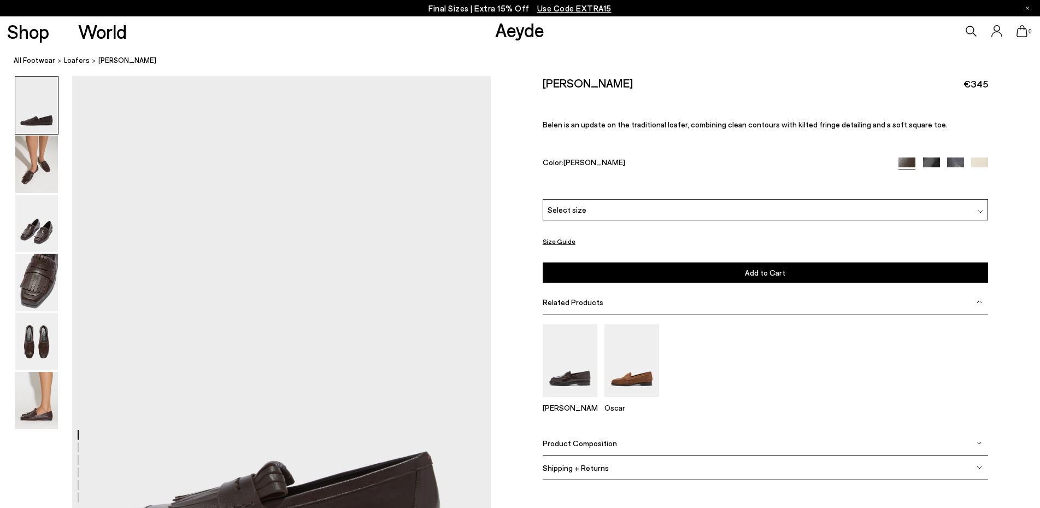 The image size is (1040, 508). What do you see at coordinates (765, 272) in the screenshot?
I see `button: Add to Cart` at bounding box center [765, 272].